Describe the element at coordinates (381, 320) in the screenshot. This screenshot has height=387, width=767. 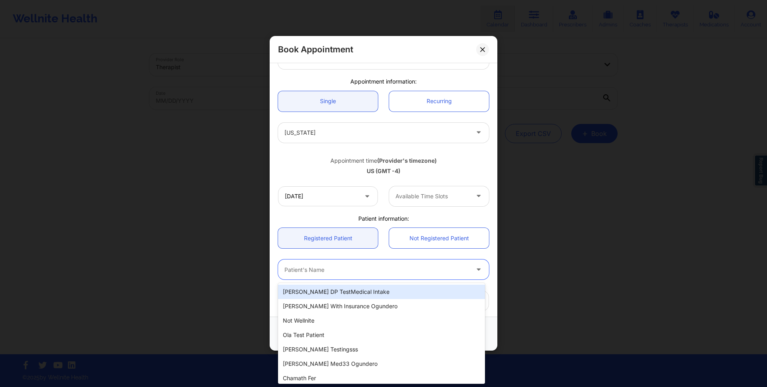
I see `div: Not Wellnite` at that location.